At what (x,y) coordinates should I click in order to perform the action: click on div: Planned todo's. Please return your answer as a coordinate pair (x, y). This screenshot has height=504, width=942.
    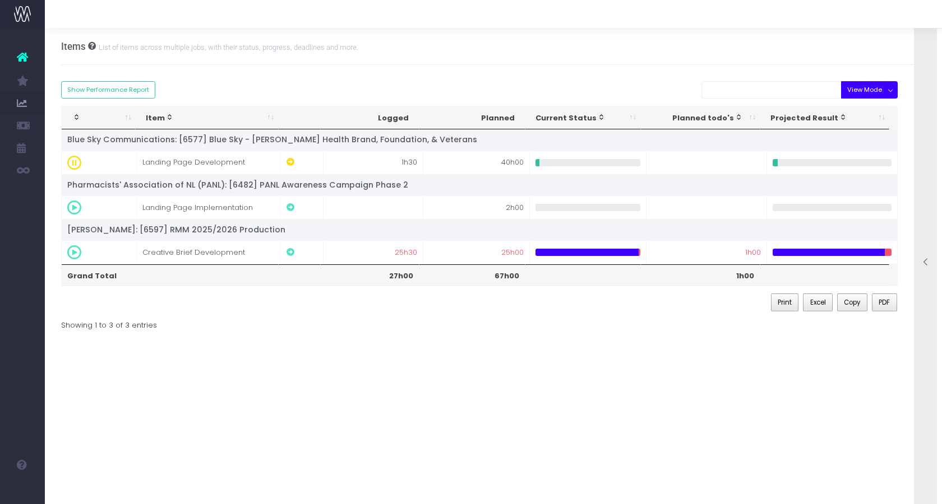
    Looking at the image, I should click on (697, 118).